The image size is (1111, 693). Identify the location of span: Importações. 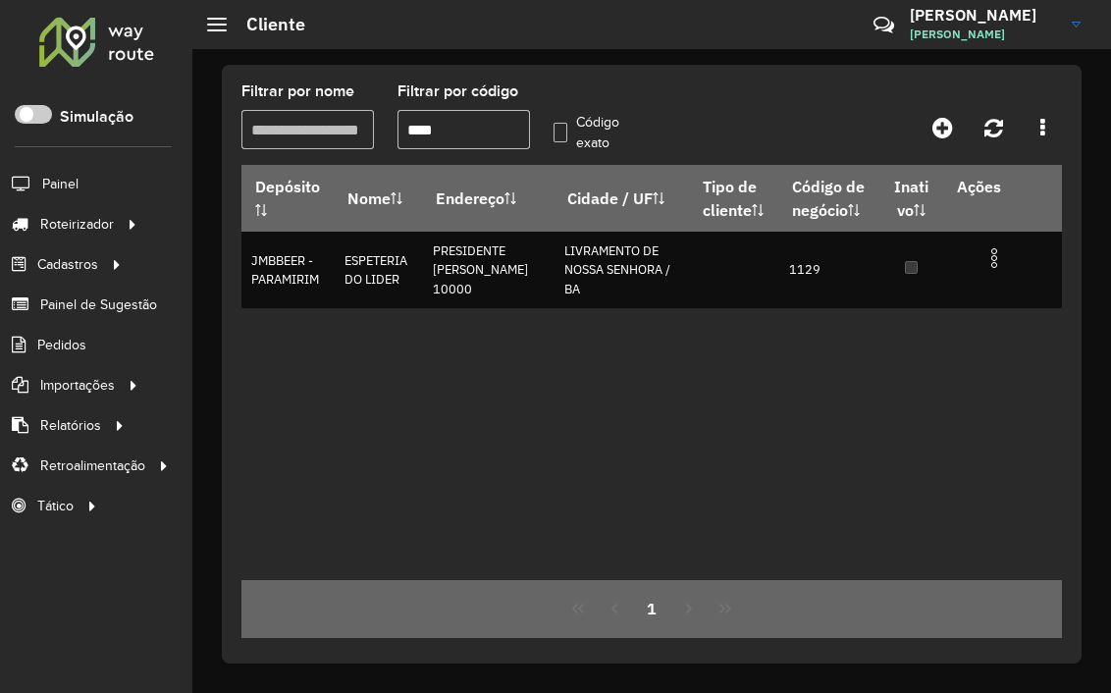
(78, 385).